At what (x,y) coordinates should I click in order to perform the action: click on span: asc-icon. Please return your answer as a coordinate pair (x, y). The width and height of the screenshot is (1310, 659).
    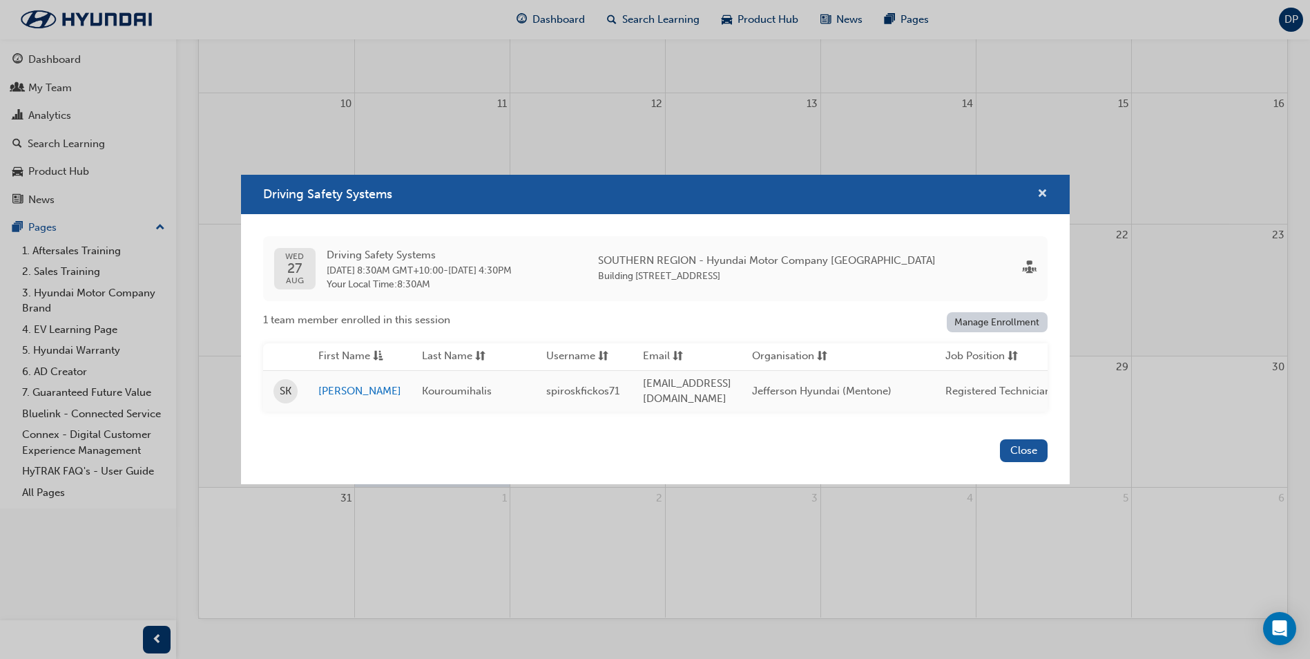
    Looking at the image, I should click on (378, 356).